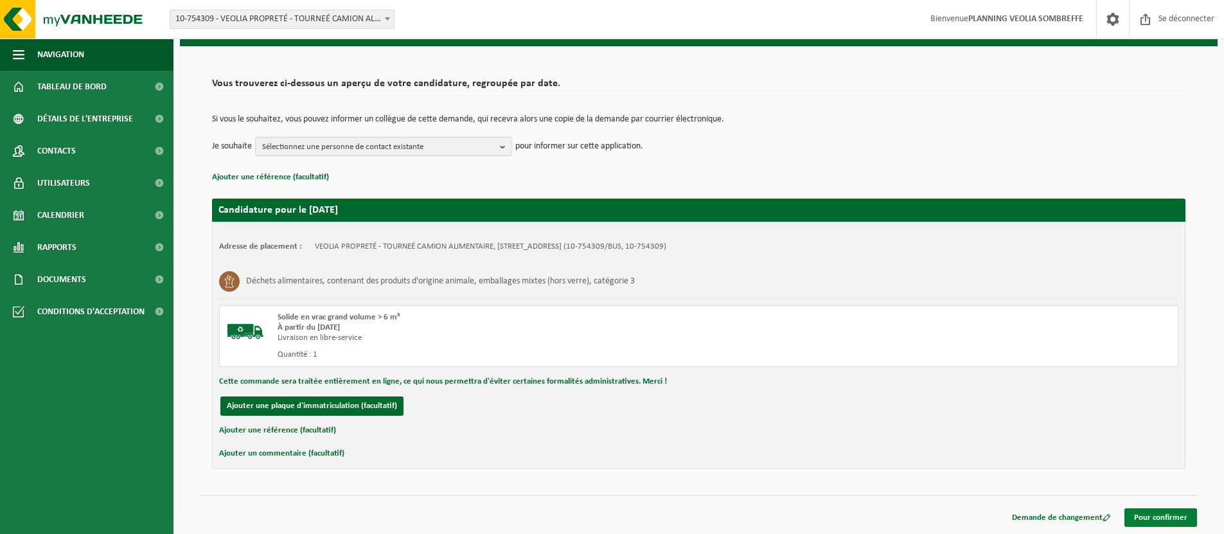  I want to click on font: Ajouter un commentaire (facultatif), so click(281, 453).